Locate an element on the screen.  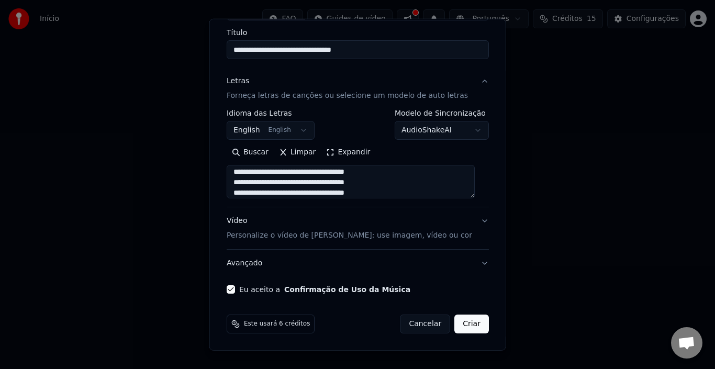
button: LetrasForneça letras de canções ou selecione um modelo de auto letras is located at coordinates (357, 88).